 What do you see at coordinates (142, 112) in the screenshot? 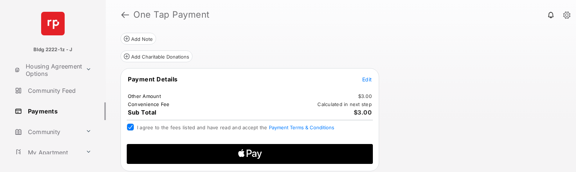
I see `span: Sub Total` at bounding box center [142, 112].